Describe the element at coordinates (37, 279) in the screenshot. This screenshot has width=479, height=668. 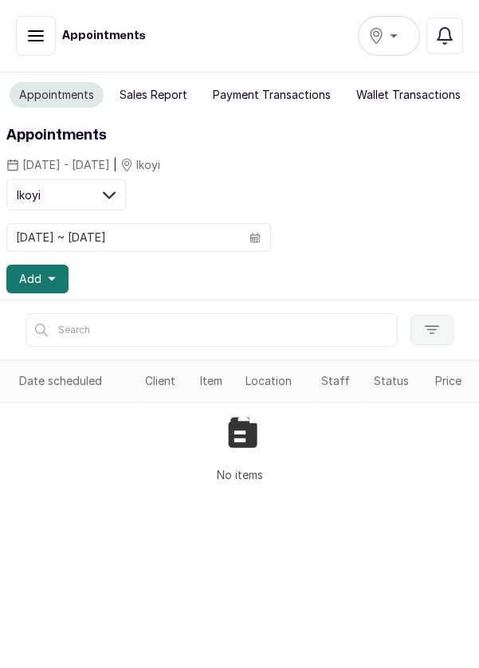
I see `button: Add` at that location.